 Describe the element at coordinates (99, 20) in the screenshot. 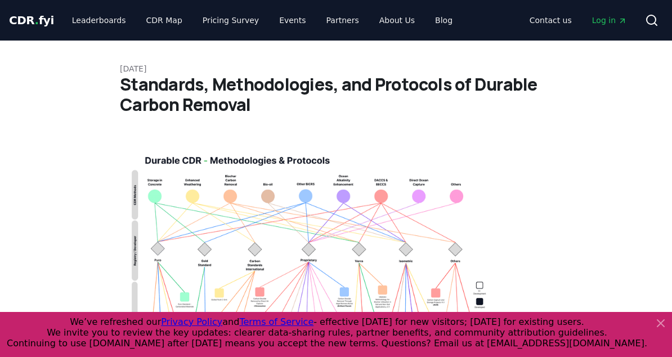

I see `a: Leaderboards` at that location.